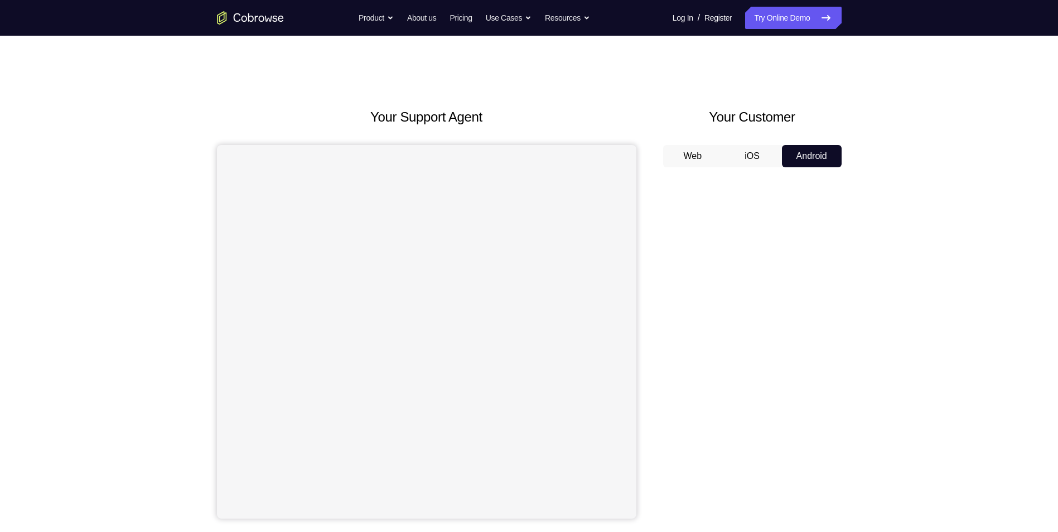  I want to click on a: Pricing, so click(461, 18).